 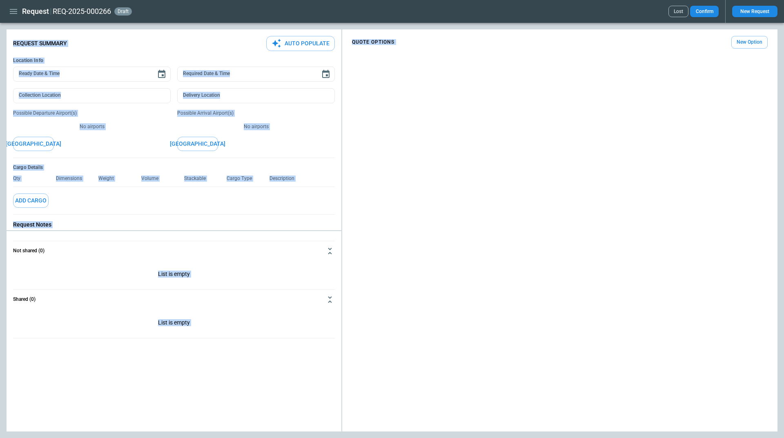 What do you see at coordinates (243, 179) in the screenshot?
I see `p: Cargo Type` at bounding box center [243, 179].